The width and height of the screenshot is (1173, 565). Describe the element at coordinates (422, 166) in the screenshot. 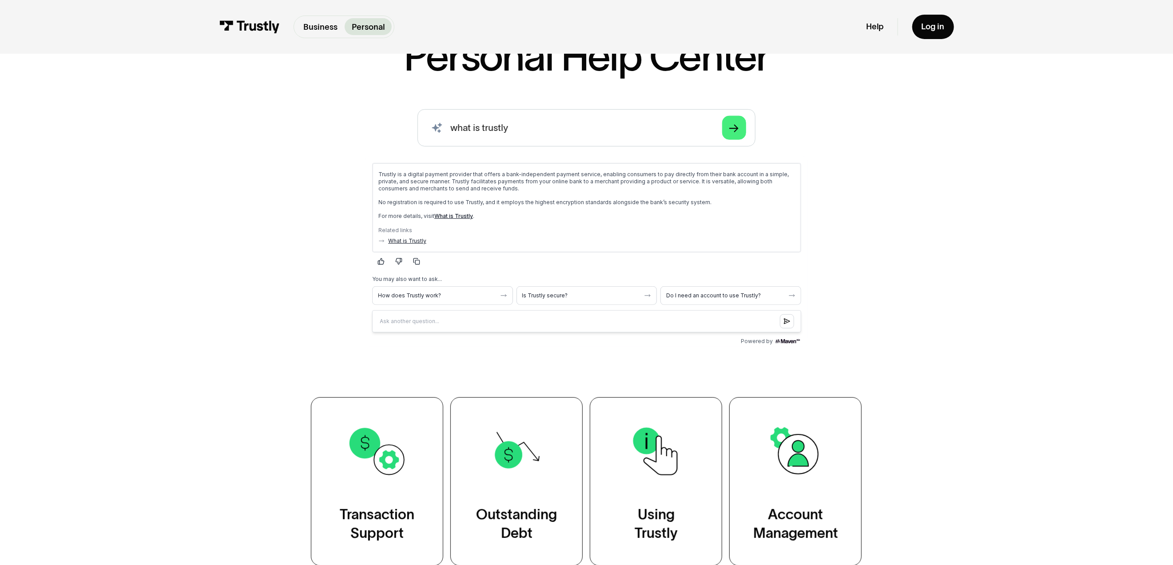

I see `button: Submit question` at that location.